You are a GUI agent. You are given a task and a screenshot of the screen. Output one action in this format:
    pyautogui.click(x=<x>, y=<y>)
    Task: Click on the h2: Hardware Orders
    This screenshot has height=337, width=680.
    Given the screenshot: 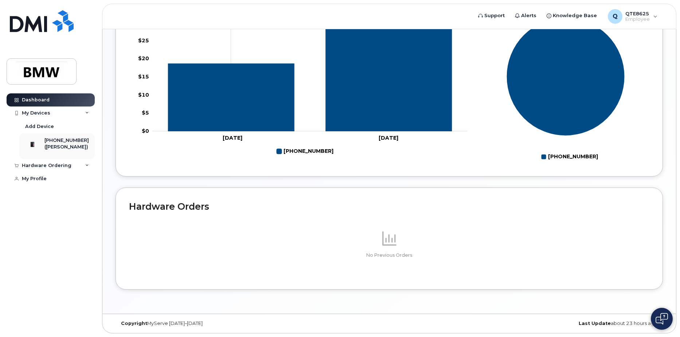 What is the action you would take?
    pyautogui.click(x=389, y=206)
    